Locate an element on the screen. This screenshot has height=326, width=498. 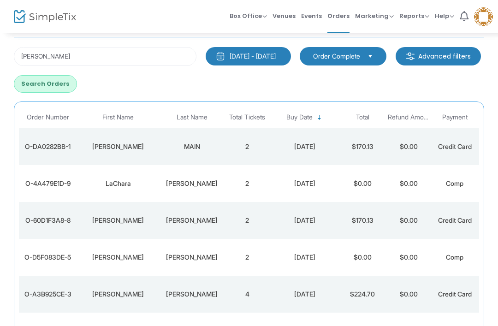
span: Reports is located at coordinates (414, 16).